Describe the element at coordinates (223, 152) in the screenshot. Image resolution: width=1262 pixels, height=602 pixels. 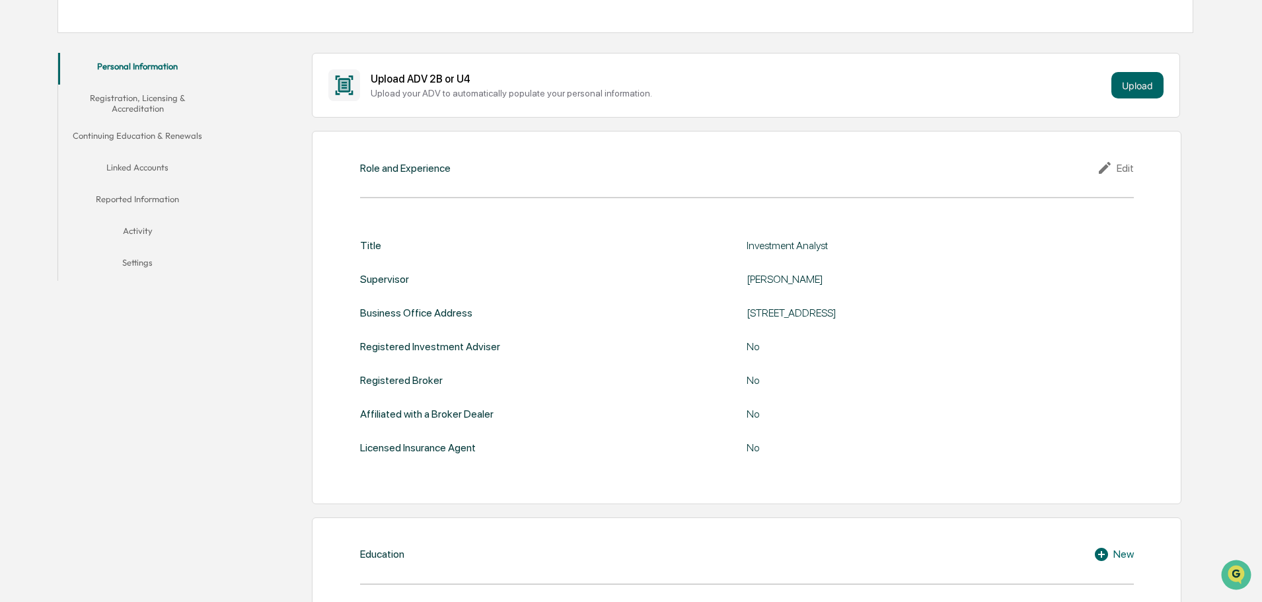
I see `button: See all` at that location.